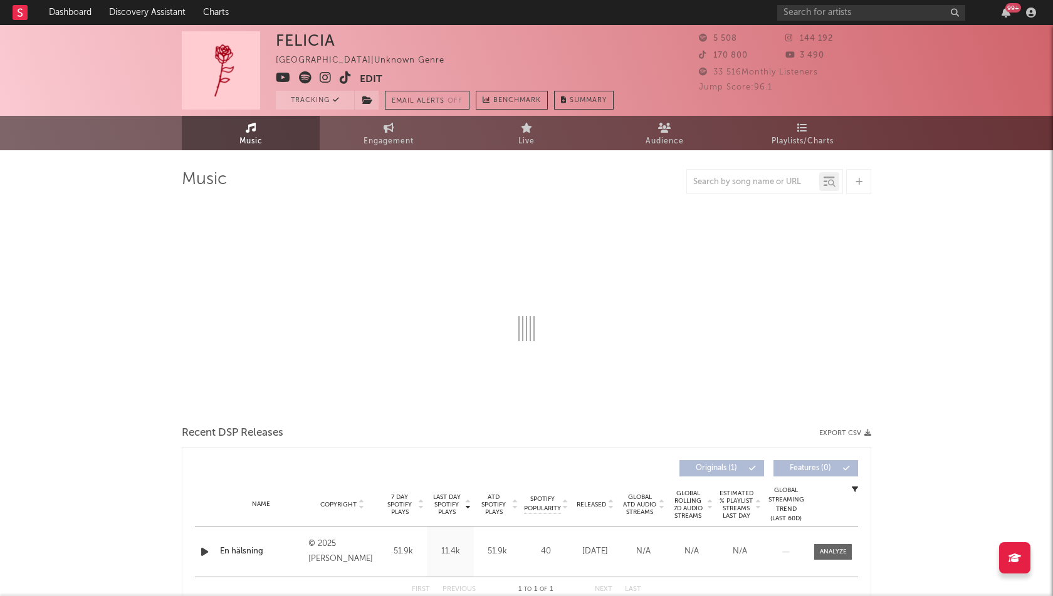  Describe the element at coordinates (845, 434) in the screenshot. I see `button: Export CSV` at that location.